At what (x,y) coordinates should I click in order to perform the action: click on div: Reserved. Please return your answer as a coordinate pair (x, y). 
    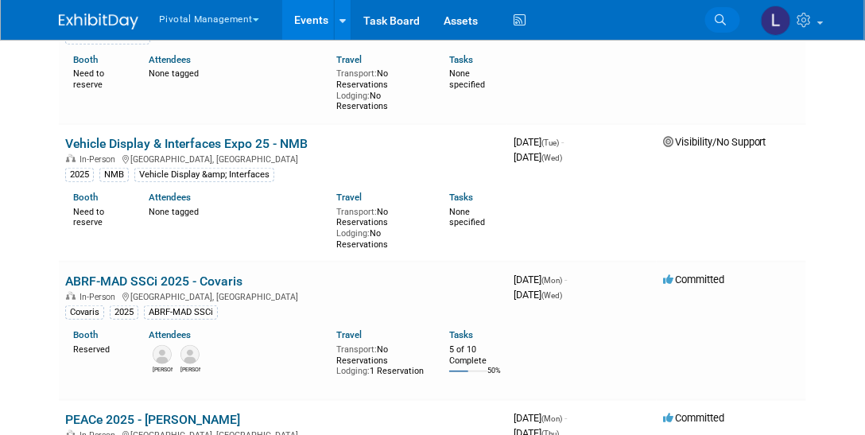
    Looking at the image, I should click on (99, 348).